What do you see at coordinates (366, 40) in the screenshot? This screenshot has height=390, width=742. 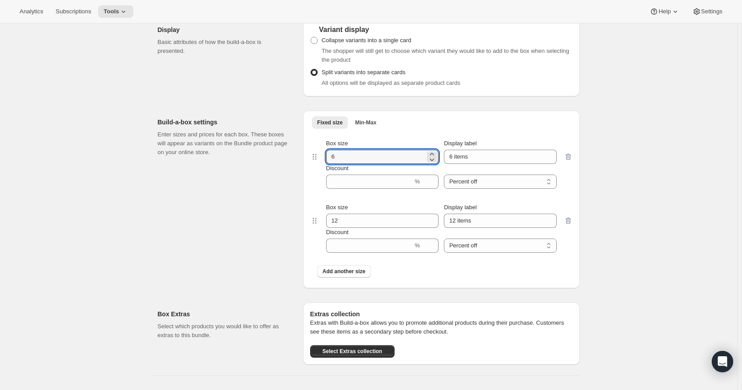 I see `span: Collapse variants into a single card` at bounding box center [366, 40].